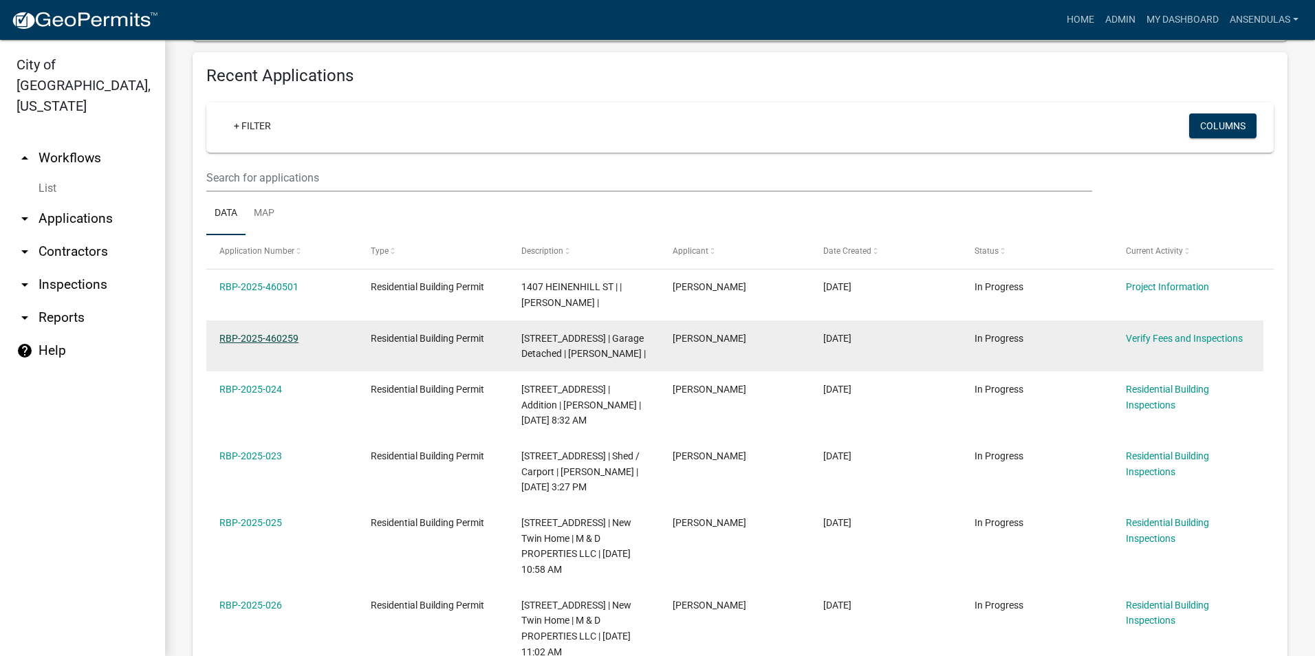 The height and width of the screenshot is (656, 1315). I want to click on i: arrow_drop_up, so click(25, 158).